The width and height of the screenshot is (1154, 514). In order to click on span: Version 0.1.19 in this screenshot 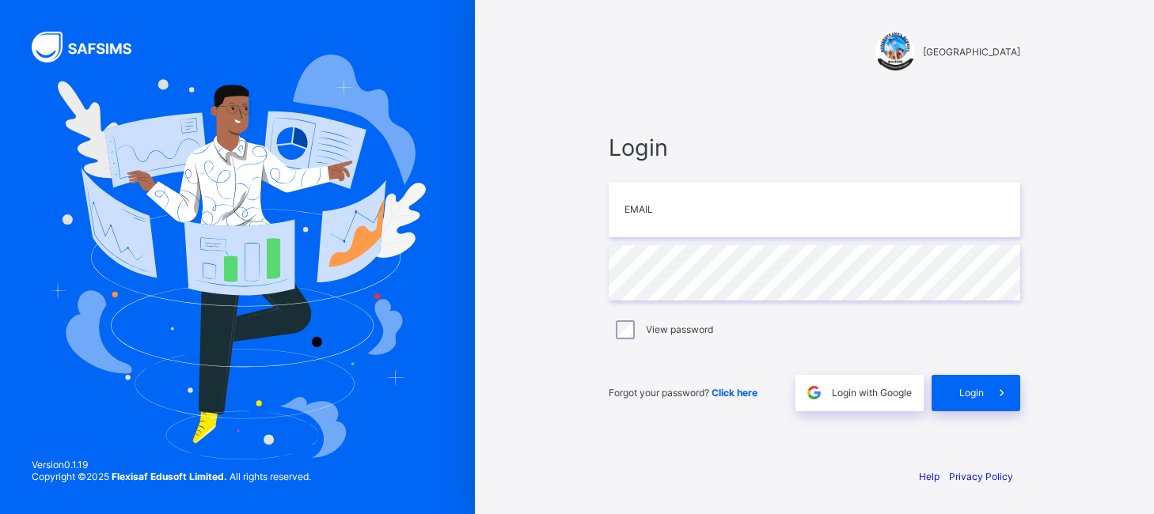, I will do `click(171, 465)`.